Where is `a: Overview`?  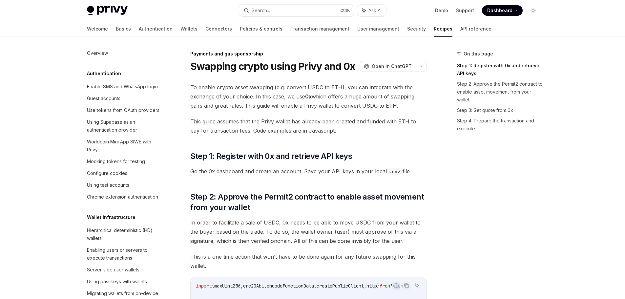
a: Overview is located at coordinates (124, 53).